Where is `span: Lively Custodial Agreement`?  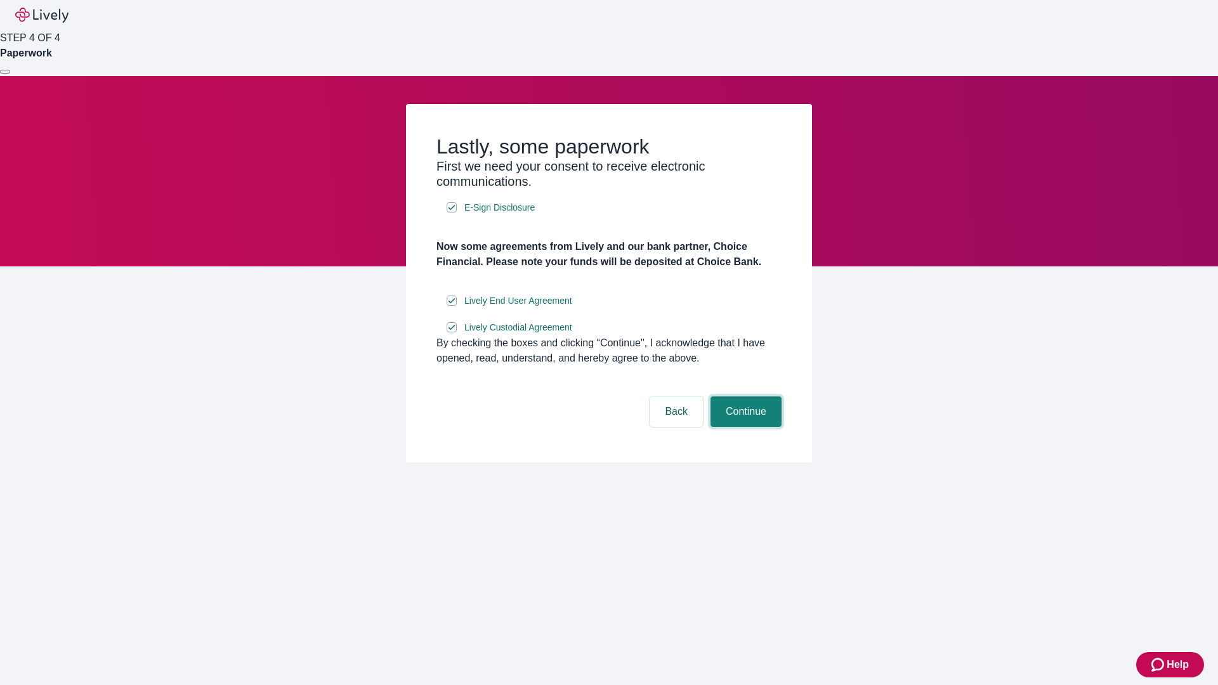 span: Lively Custodial Agreement is located at coordinates (518, 327).